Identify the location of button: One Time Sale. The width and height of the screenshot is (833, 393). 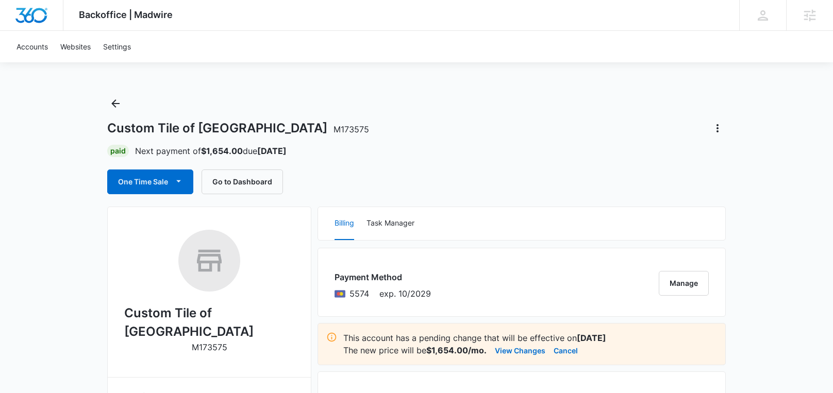
(150, 182).